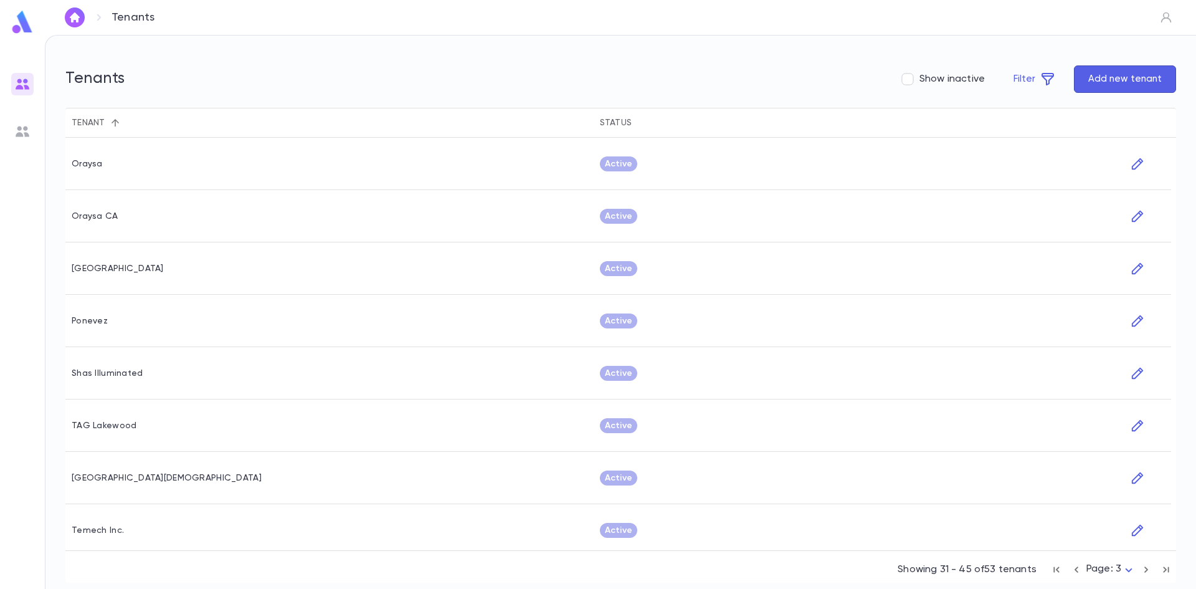 The height and width of the screenshot is (589, 1196). I want to click on div: Ponevez, so click(90, 321).